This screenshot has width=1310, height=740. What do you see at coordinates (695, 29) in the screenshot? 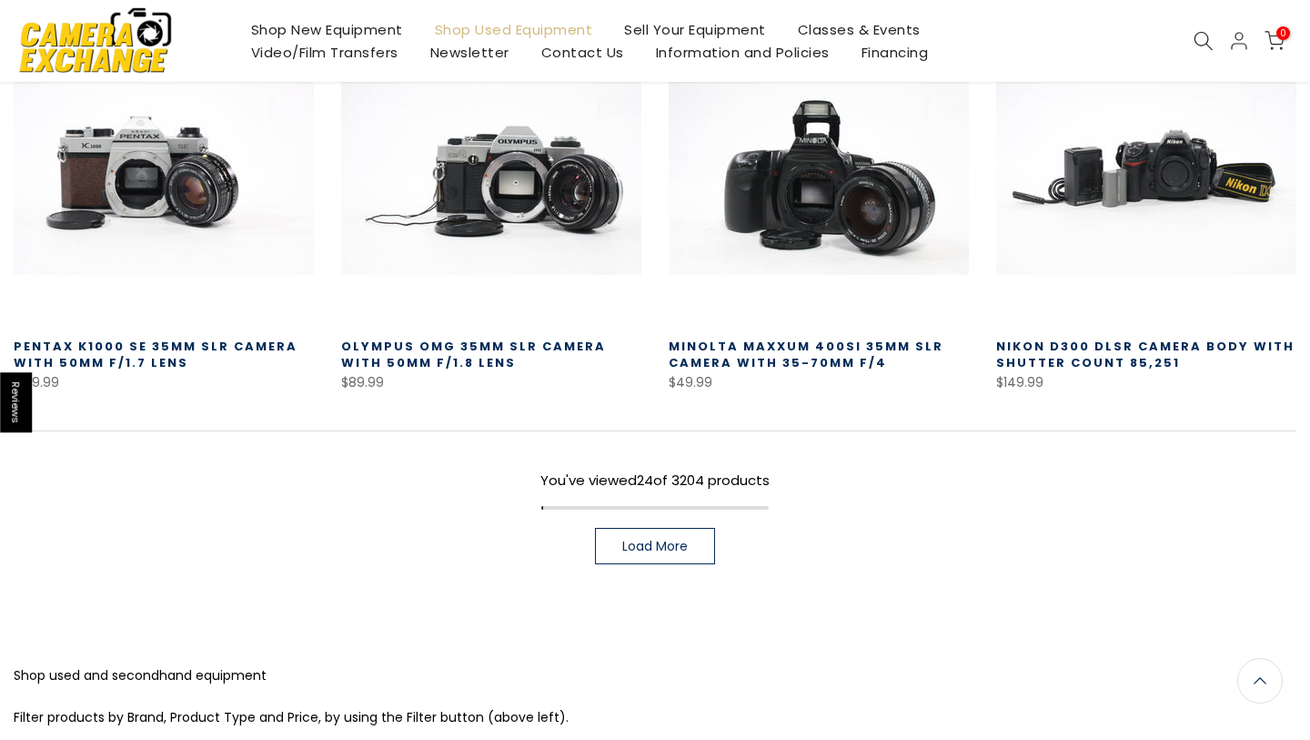
I see `a: Sell Your Equipment` at bounding box center [695, 29].